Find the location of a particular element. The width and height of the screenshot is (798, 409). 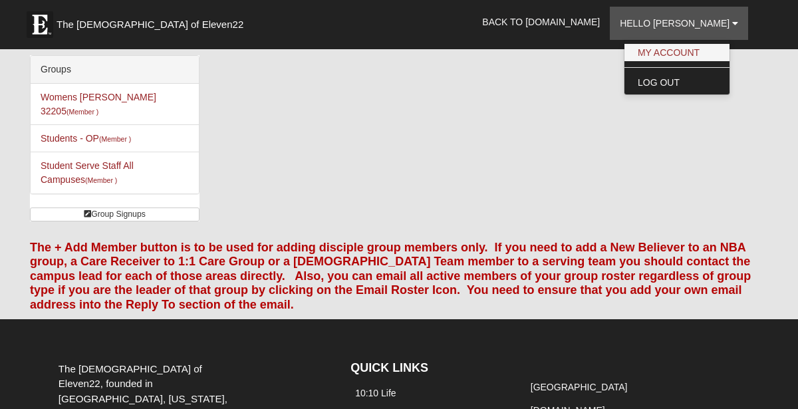

a: Log Out is located at coordinates (677, 82).